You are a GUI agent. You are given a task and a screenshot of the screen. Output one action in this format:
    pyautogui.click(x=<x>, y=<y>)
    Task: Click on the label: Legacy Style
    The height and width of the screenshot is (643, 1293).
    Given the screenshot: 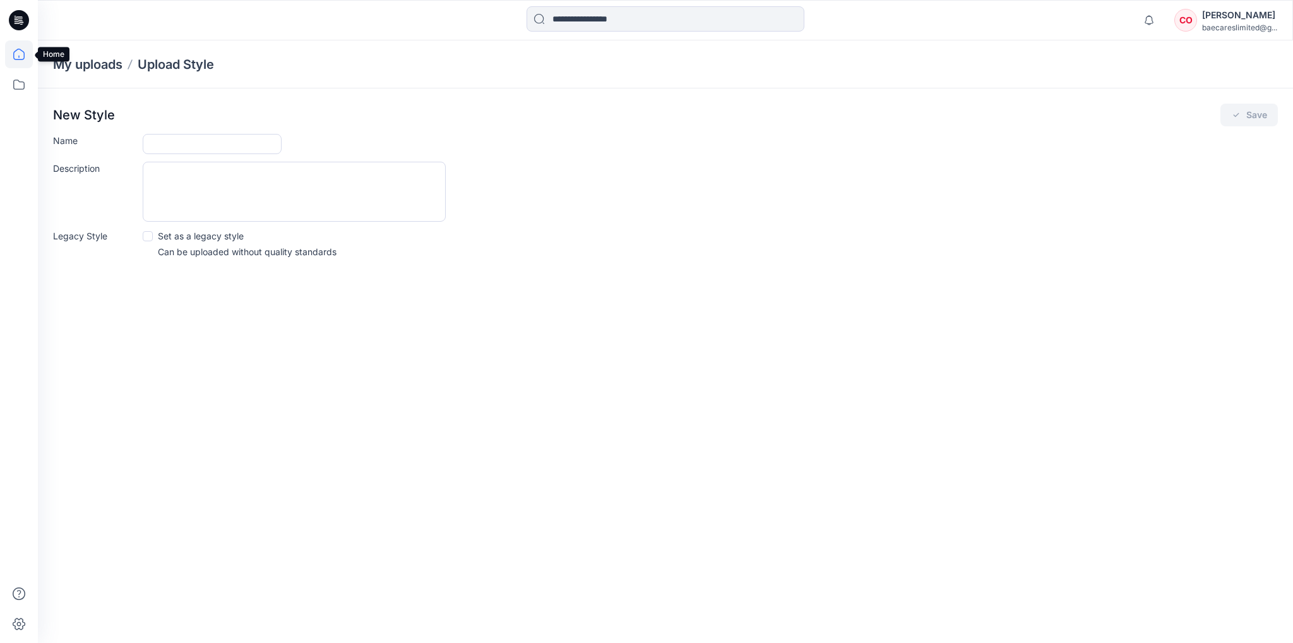 What is the action you would take?
    pyautogui.click(x=94, y=235)
    